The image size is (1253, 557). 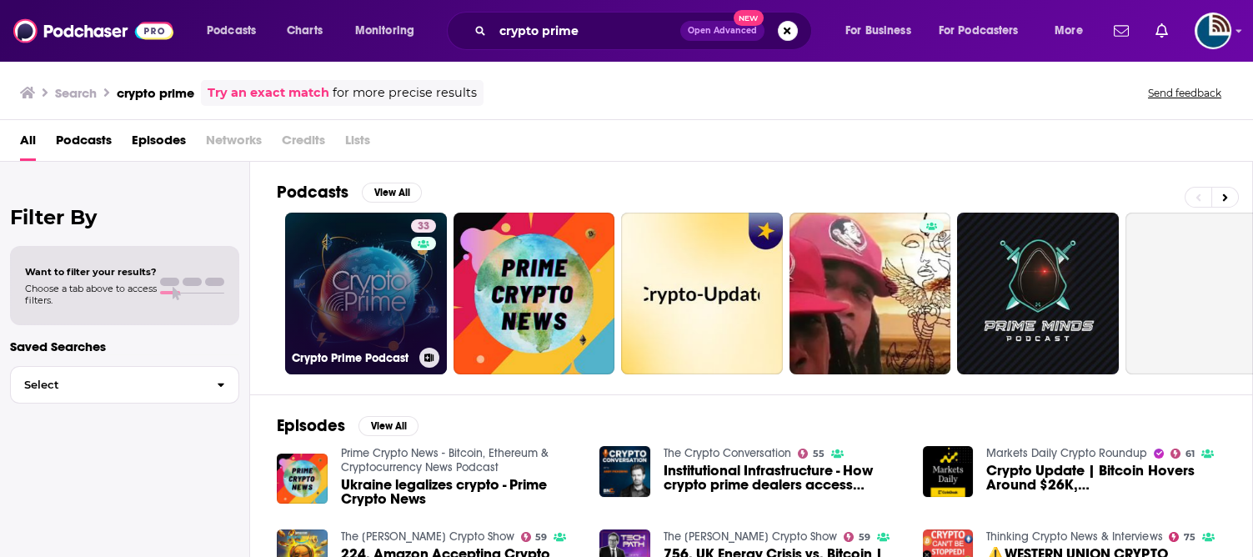 I want to click on a: The Crypto Conversation, so click(x=727, y=453).